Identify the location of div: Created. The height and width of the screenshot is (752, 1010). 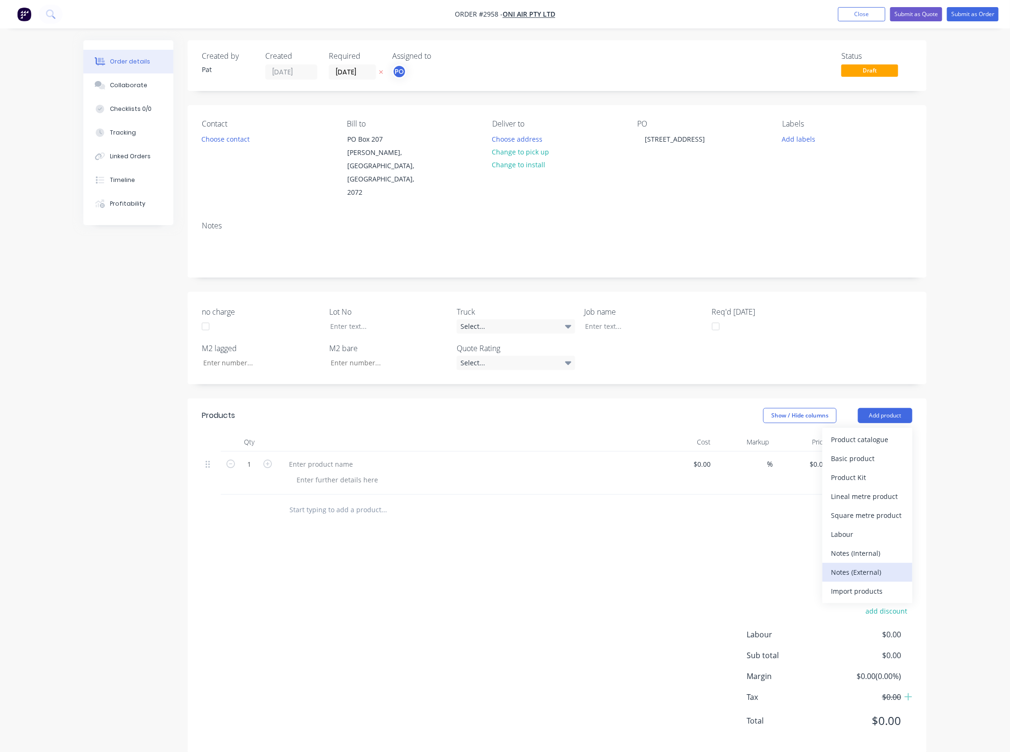
(291, 56).